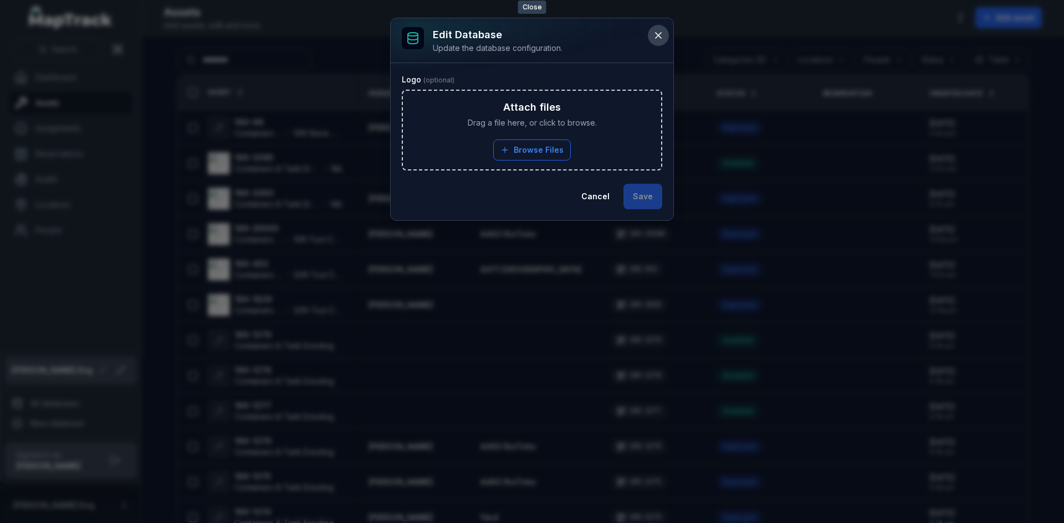 The height and width of the screenshot is (523, 1064). What do you see at coordinates (497, 48) in the screenshot?
I see `div: Update the database configuration.` at bounding box center [497, 48].